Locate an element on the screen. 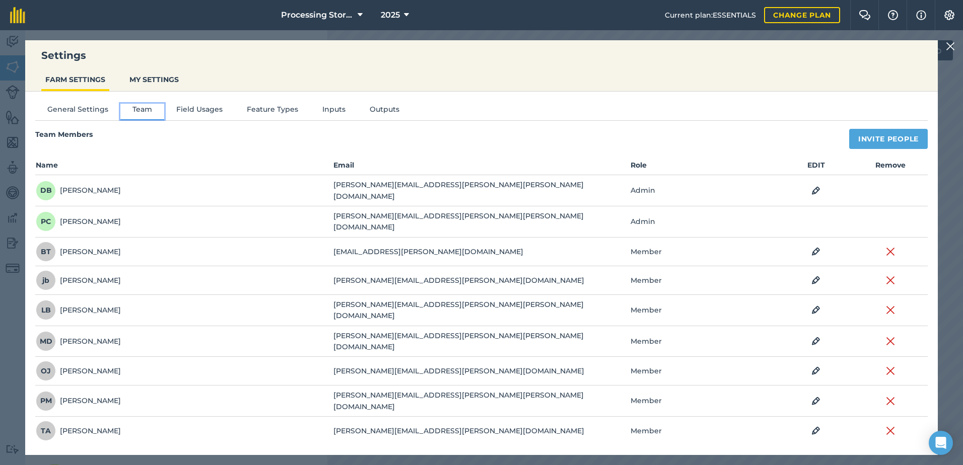 The width and height of the screenshot is (963, 465). button: Outputs is located at coordinates (384, 111).